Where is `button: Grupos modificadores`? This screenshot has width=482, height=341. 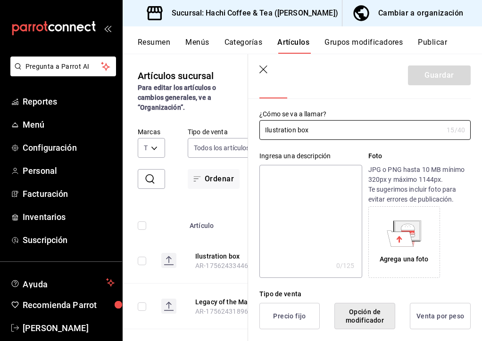 button: Grupos modificadores is located at coordinates (363, 46).